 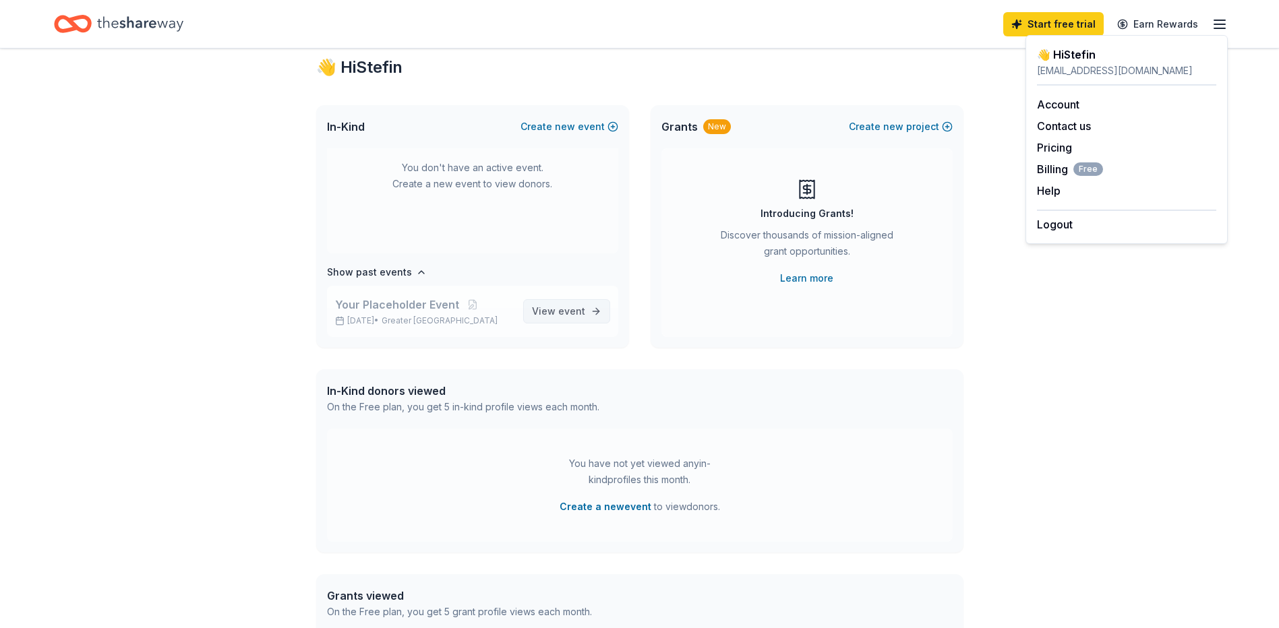 What do you see at coordinates (1070, 169) in the screenshot?
I see `button: BillingFree` at bounding box center [1070, 169].